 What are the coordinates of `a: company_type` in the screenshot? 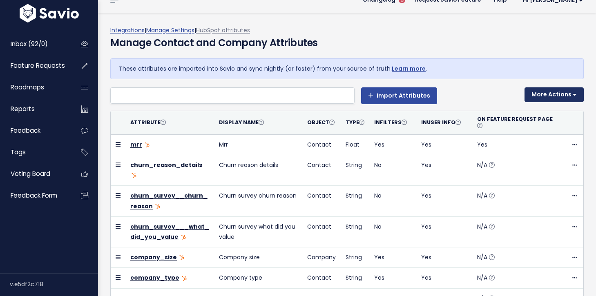 It's located at (155, 278).